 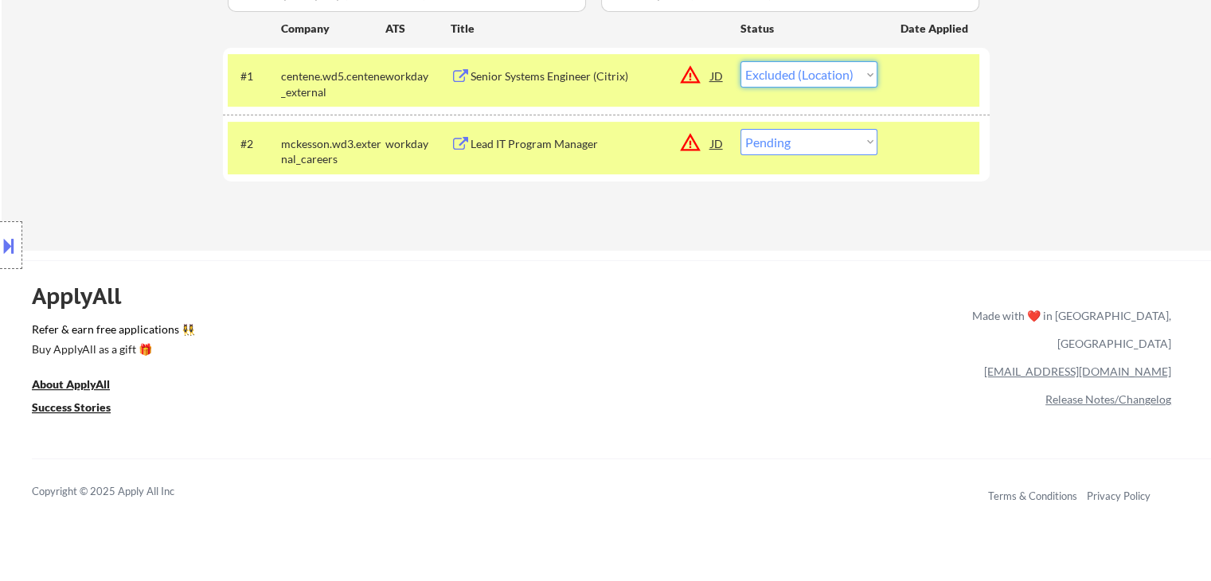 I want to click on u: Success Stories, so click(x=71, y=407).